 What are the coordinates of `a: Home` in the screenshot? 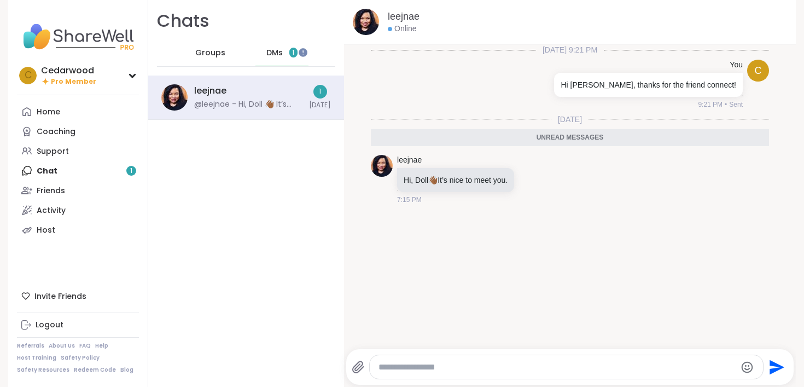 It's located at (78, 112).